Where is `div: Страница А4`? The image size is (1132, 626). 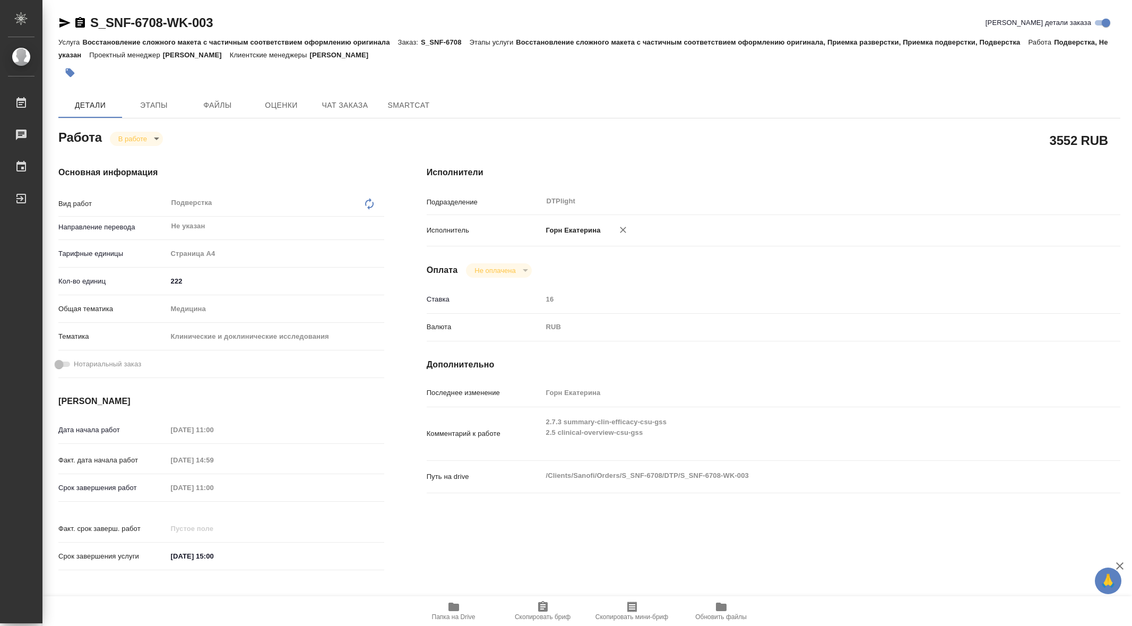
div: Страница А4 is located at coordinates (275, 254).